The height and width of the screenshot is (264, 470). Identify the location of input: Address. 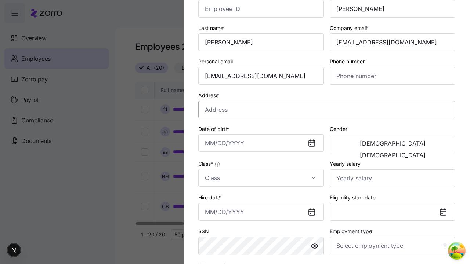
(327, 110).